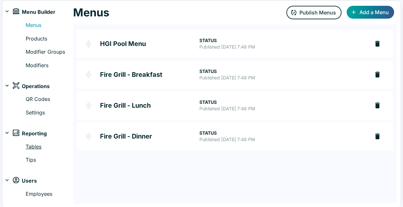 Image resolution: width=403 pixels, height=207 pixels. Describe the element at coordinates (49, 160) in the screenshot. I see `a: Tips` at that location.